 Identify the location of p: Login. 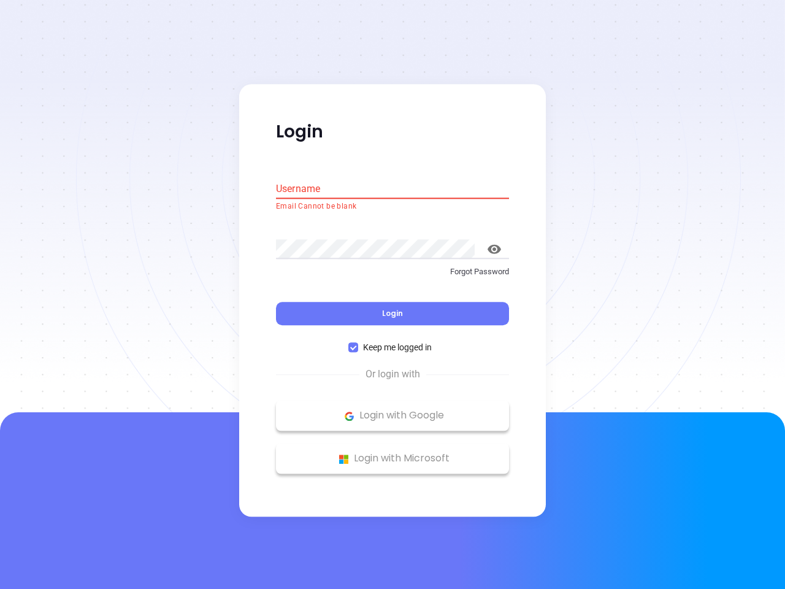
(393, 132).